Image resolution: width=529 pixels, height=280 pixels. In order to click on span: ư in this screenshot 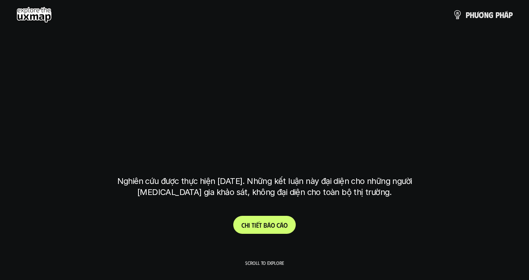, I will do `click(476, 15)`.